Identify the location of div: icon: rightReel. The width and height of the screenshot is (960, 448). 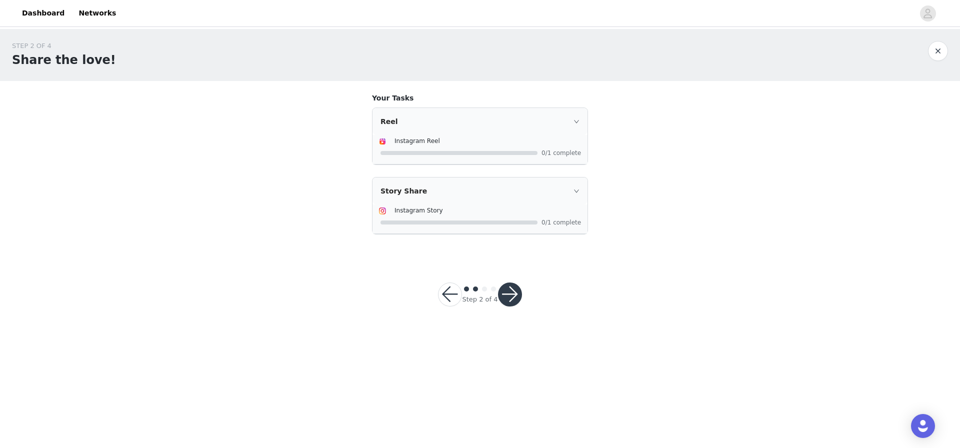
(480, 121).